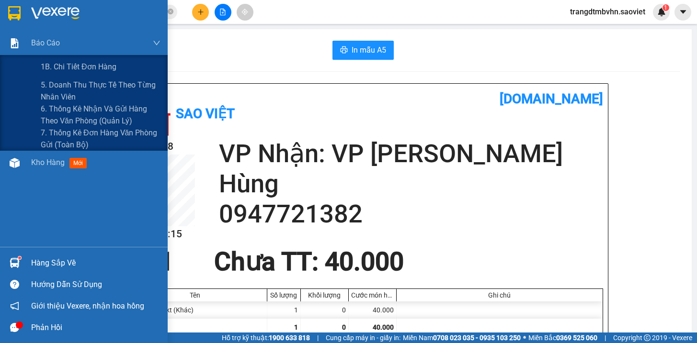 This screenshot has height=343, width=697. Describe the element at coordinates (79, 67) in the screenshot. I see `span: 1B. Chi tiết đơn hàng` at that location.